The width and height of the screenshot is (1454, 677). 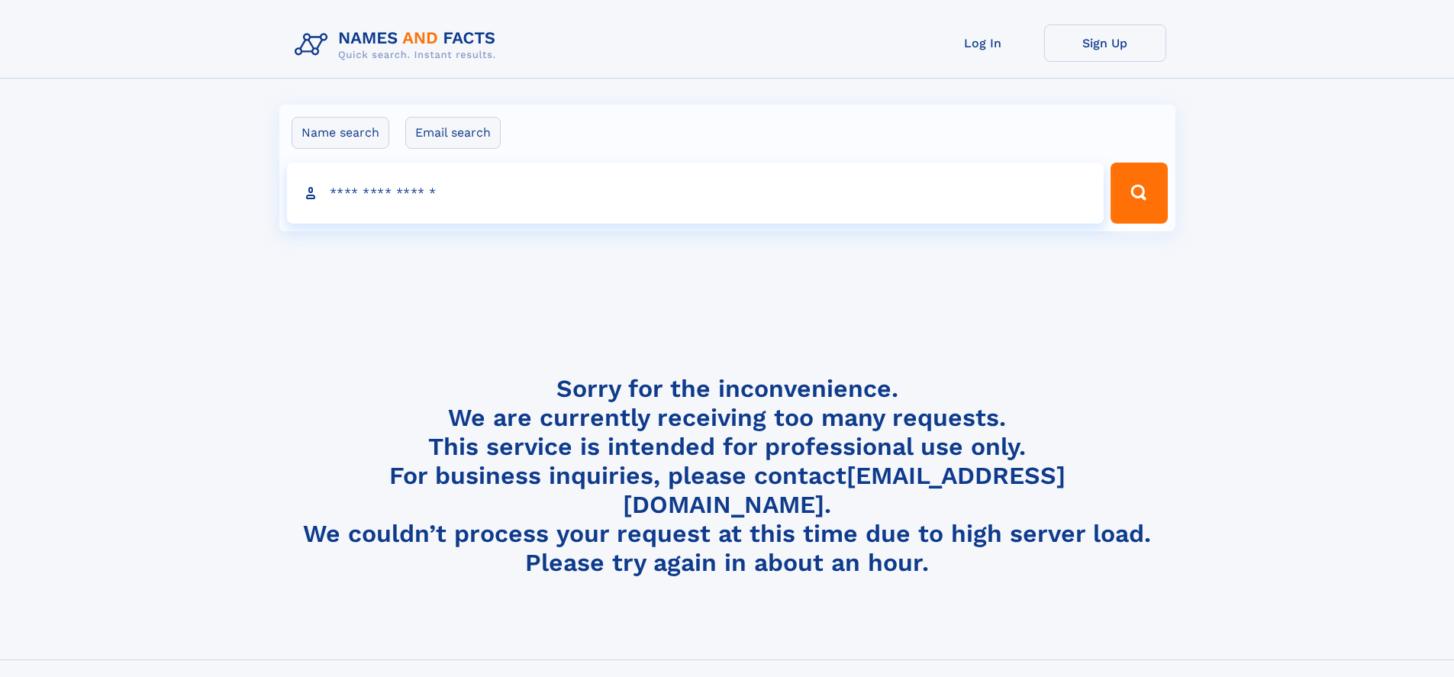 I want to click on a: Sign Up, so click(x=1105, y=43).